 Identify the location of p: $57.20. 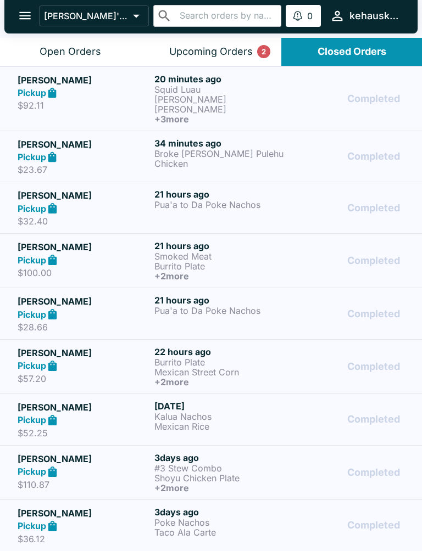
(83, 379).